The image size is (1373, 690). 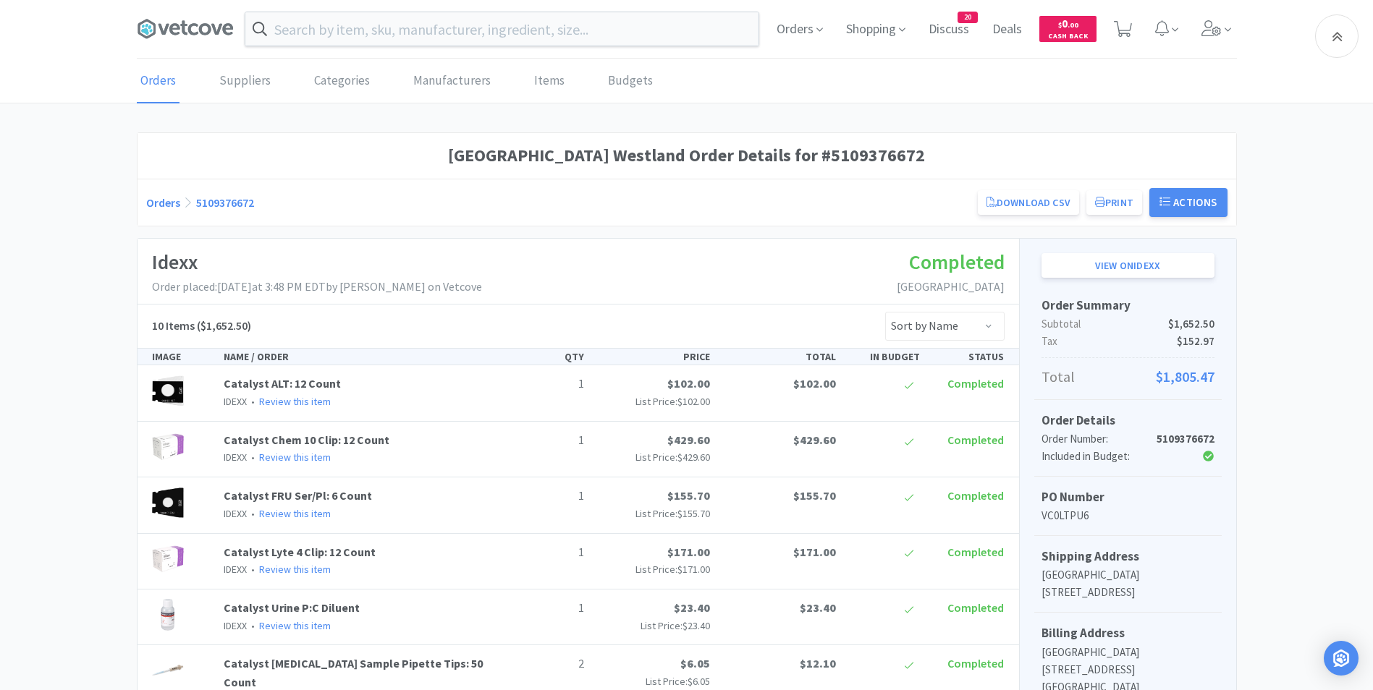 What do you see at coordinates (1007, 30) in the screenshot?
I see `a: Deals` at bounding box center [1007, 30].